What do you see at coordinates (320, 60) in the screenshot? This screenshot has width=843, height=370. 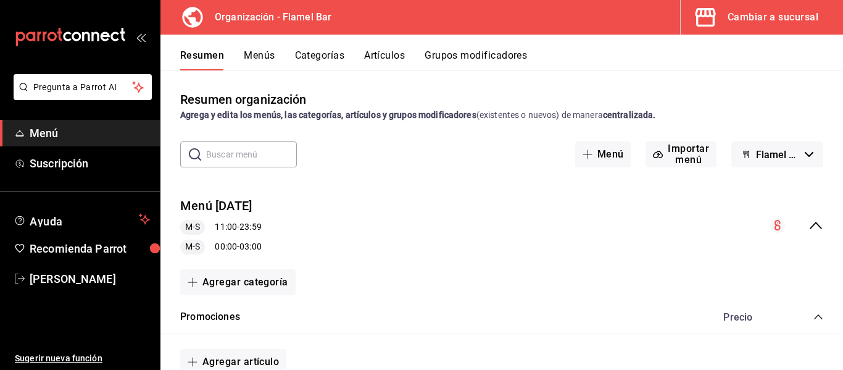 I see `button: Categorías` at bounding box center [320, 60].